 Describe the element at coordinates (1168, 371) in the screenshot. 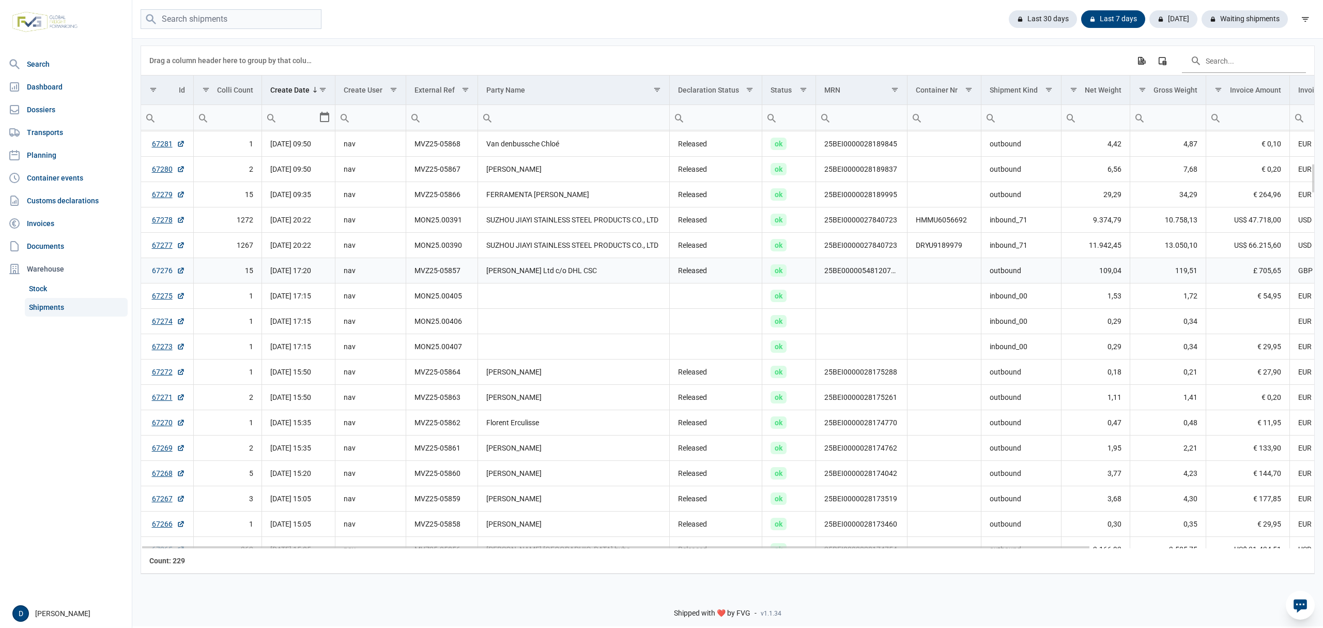

I see `td: 0,21` at that location.